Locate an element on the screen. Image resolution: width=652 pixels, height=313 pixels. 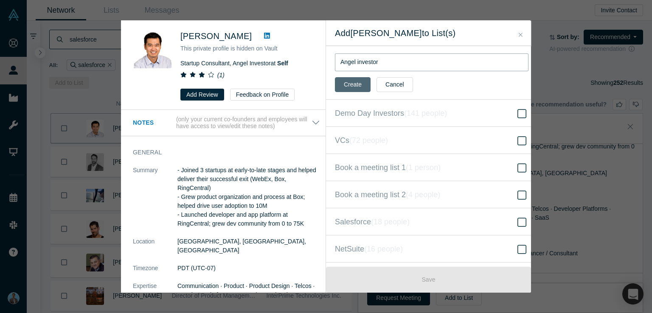
p: - Joined 3 startups at early-to-late stages and helped deliver their successful exit (WebEx, Box,... is located at coordinates (249, 197).